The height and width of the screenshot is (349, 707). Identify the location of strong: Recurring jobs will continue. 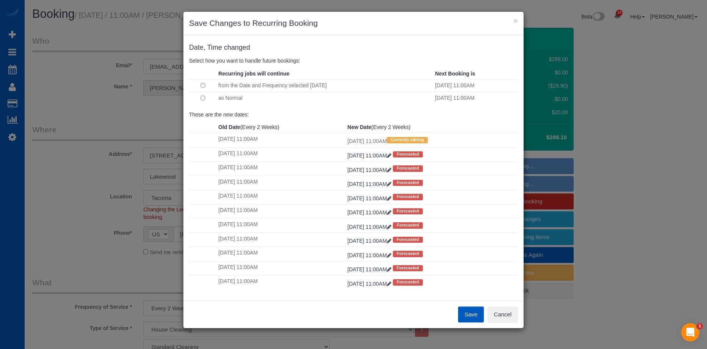
(254, 74).